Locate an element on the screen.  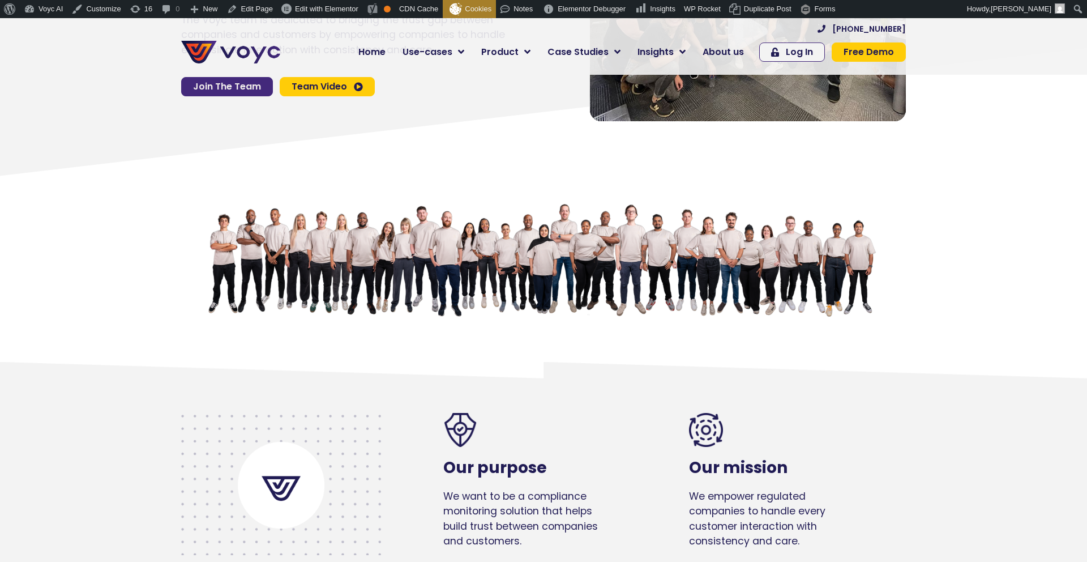
a: Free Demo is located at coordinates (869, 52).